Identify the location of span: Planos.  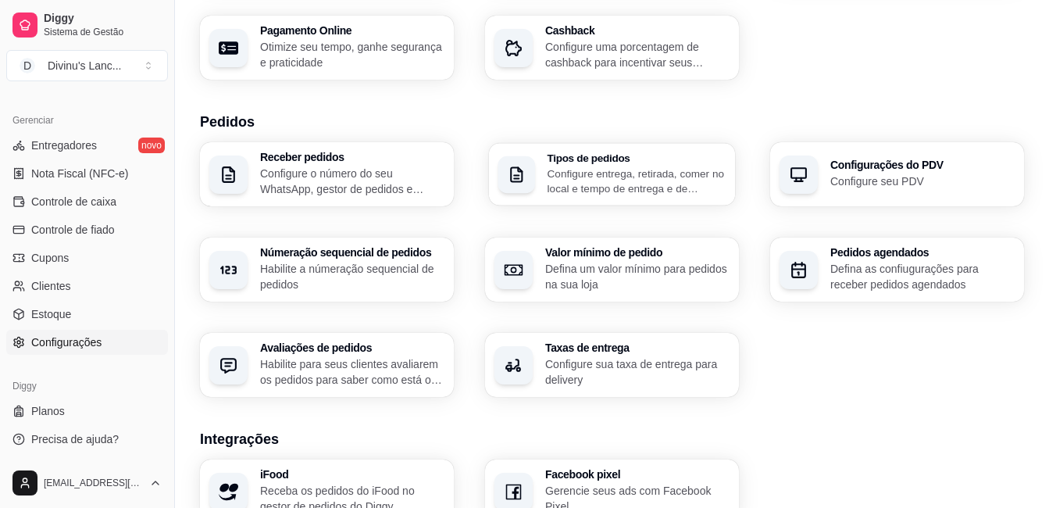
(48, 411).